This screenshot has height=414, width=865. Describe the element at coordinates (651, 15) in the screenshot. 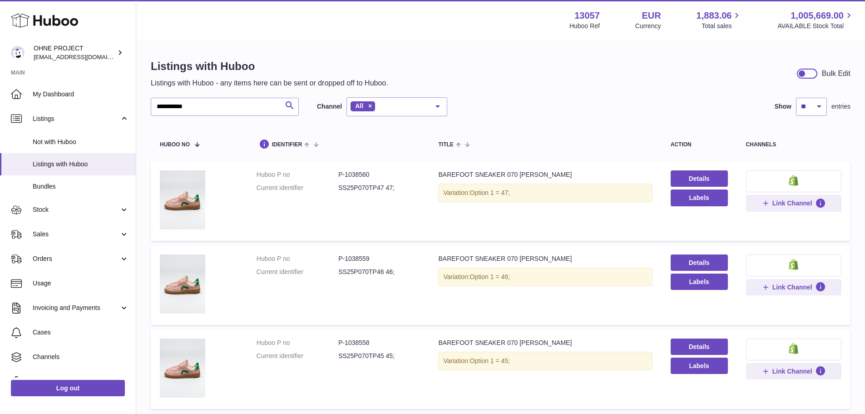

I see `strong: EUR` at that location.